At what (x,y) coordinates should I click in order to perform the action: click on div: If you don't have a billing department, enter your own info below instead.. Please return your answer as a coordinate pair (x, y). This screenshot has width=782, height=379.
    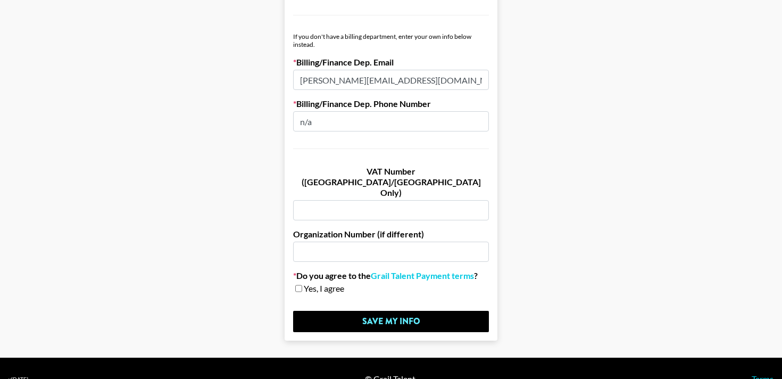
    Looking at the image, I should click on (391, 40).